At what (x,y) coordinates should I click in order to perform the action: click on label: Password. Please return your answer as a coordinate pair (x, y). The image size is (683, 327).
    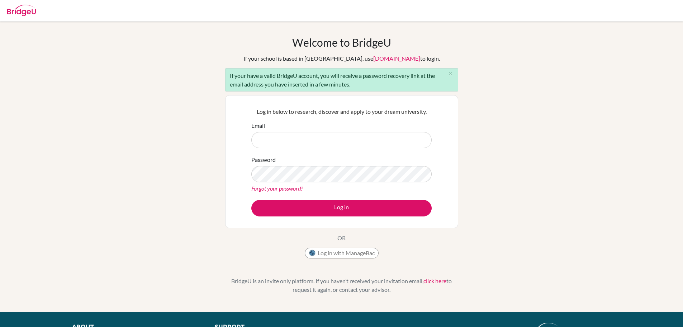
    Looking at the image, I should click on (264, 160).